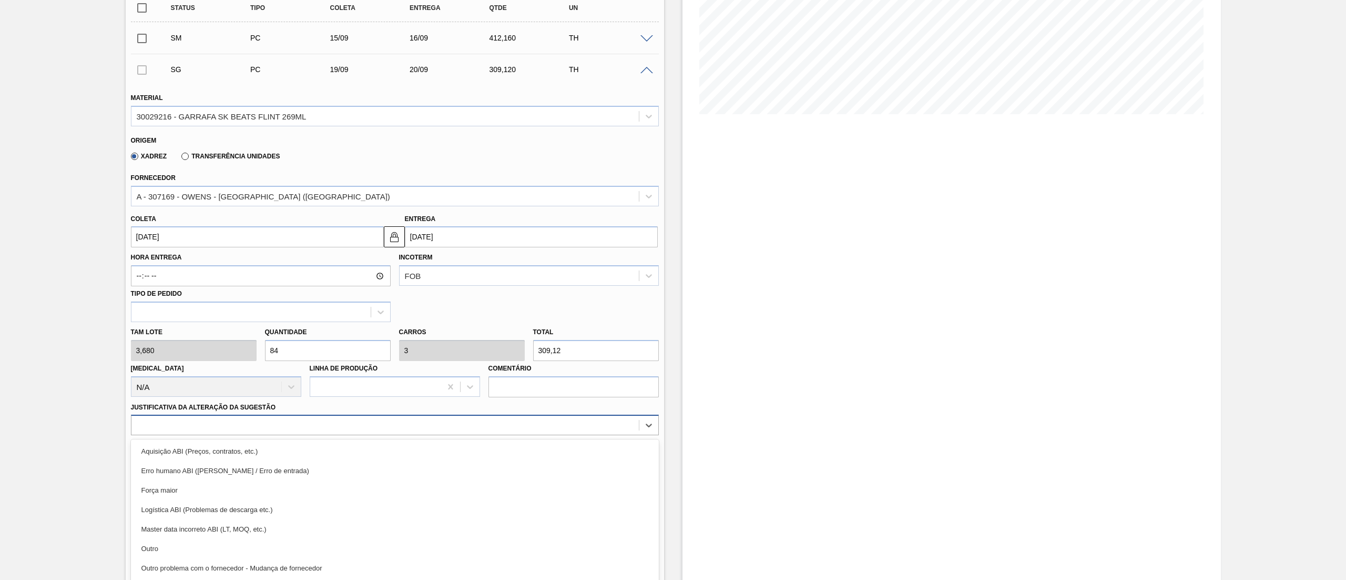  What do you see at coordinates (413, 332) in the screenshot?
I see `label: Carros` at bounding box center [413, 332].